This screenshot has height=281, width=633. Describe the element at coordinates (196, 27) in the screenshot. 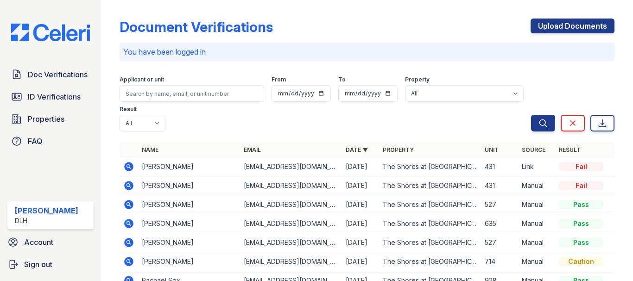

I see `div: Document Verifications` at that location.